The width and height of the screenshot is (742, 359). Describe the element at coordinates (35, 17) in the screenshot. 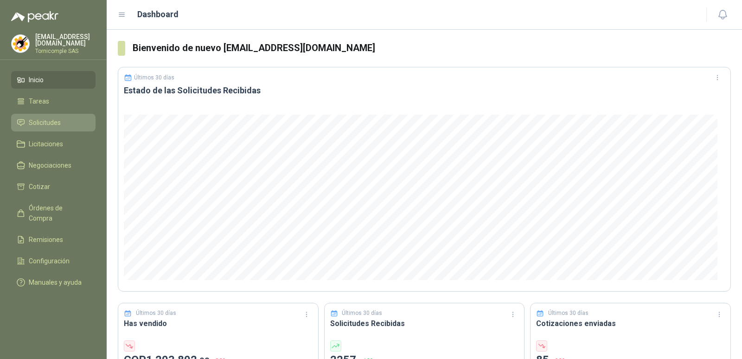

I see `img: Logo peakr` at that location.